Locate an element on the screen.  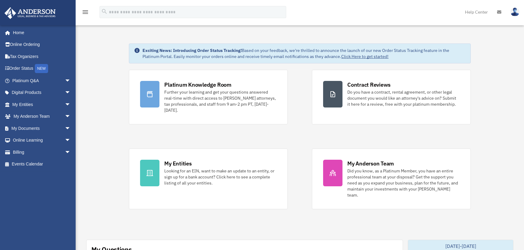
a: Billingarrow_drop_down is located at coordinates (42, 152).